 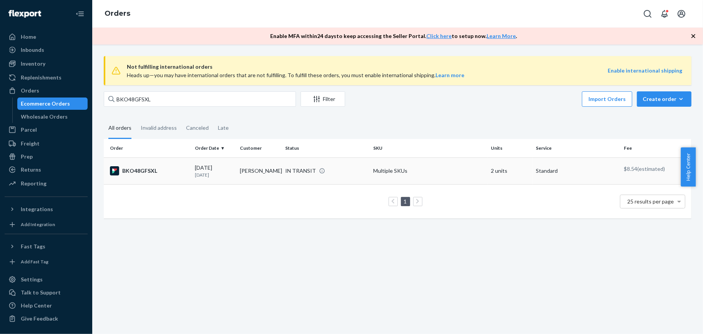 What do you see at coordinates (31, 170) in the screenshot?
I see `div: Returns` at bounding box center [31, 170].